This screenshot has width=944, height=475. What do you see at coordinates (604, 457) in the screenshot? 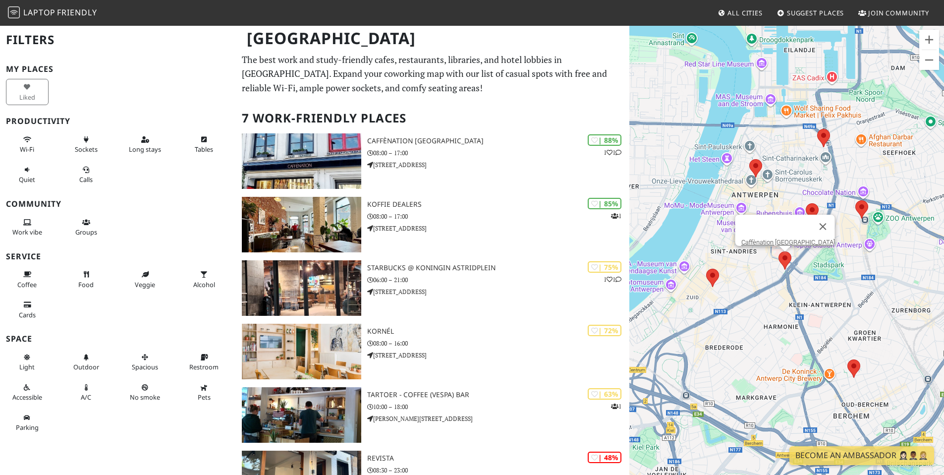
I see `div: | 48%` at bounding box center [604, 457].